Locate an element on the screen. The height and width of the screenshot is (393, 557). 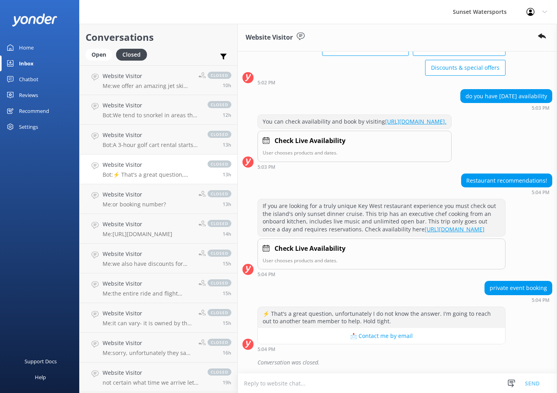
span: Aug 21 2025 04:40pm (UTC -05:00) America/Cancun is located at coordinates (227, 145).